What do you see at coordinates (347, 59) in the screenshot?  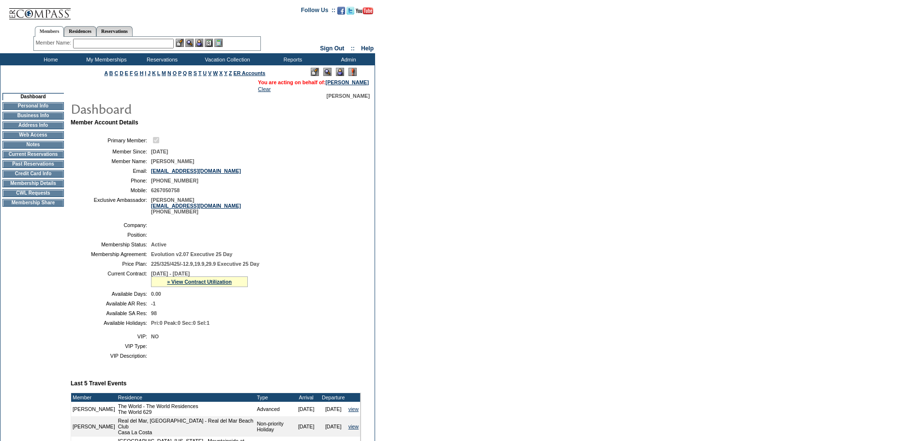 I see `td: Admin` at bounding box center [347, 59].